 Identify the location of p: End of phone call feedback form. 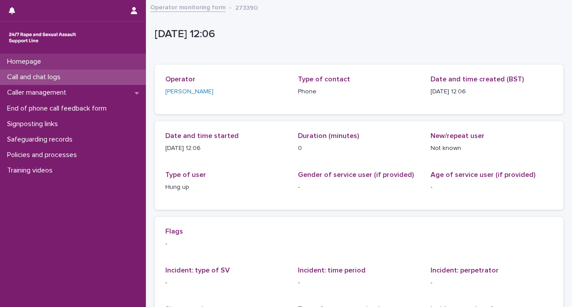
(58, 108).